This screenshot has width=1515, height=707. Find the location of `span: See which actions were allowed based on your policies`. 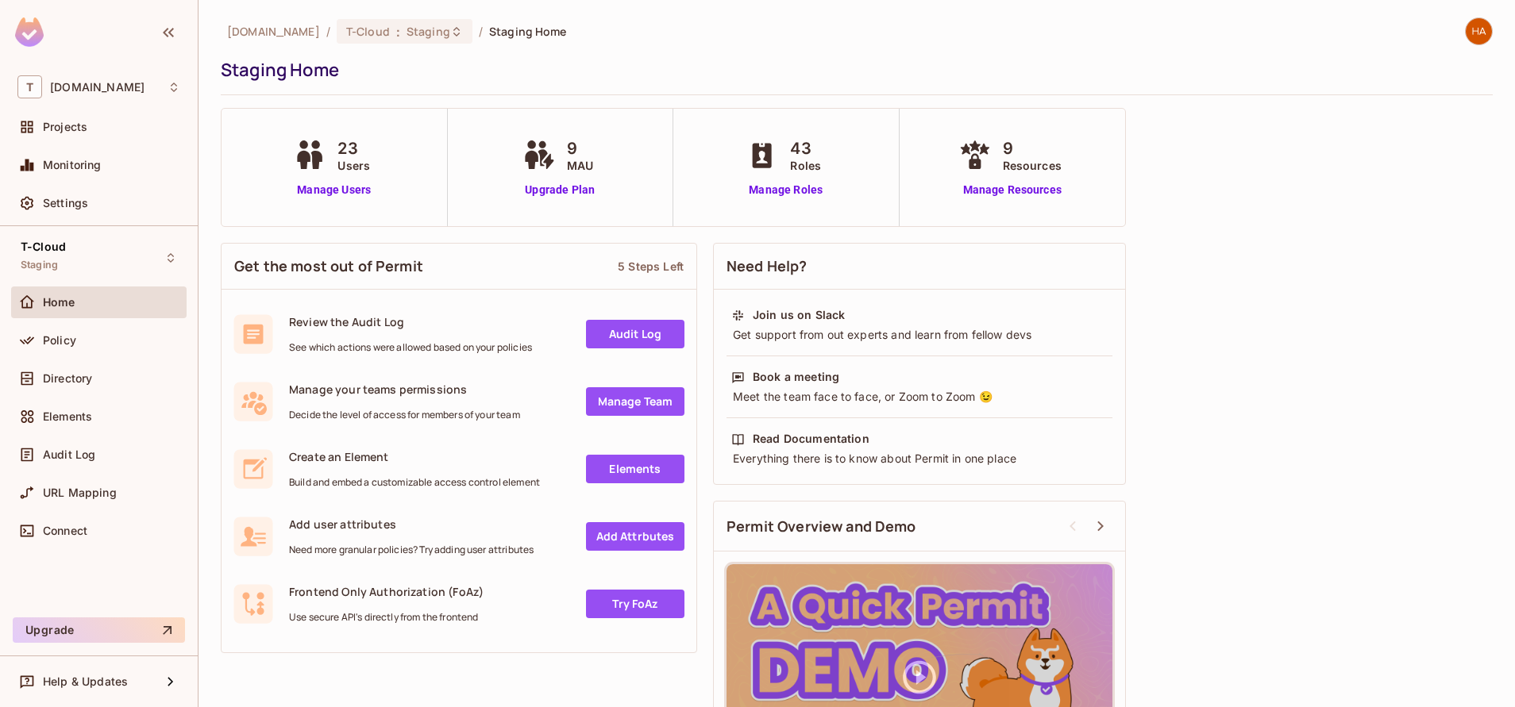

span: See which actions were allowed based on your policies is located at coordinates (411, 348).